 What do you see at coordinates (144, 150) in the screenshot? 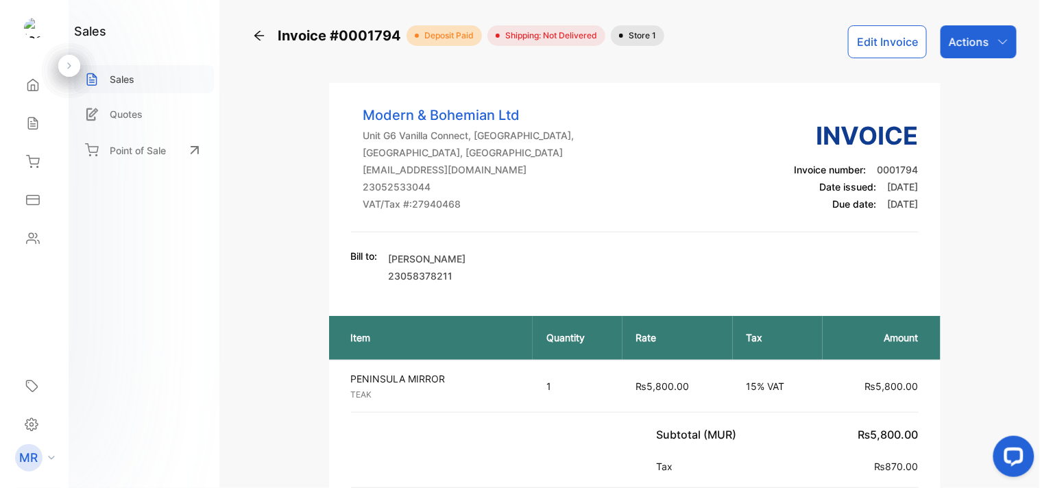
I see `a: Point of Sale` at bounding box center [144, 150].